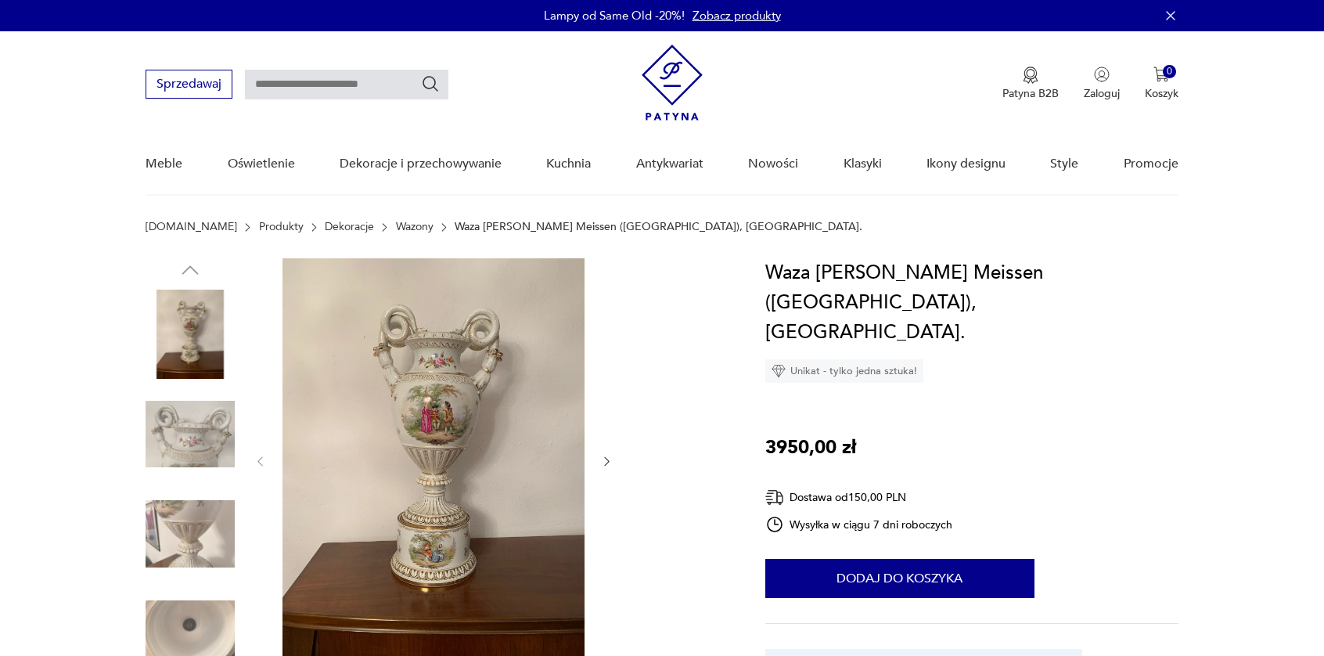 The width and height of the screenshot is (1324, 656). What do you see at coordinates (1161, 93) in the screenshot?
I see `p: Koszyk` at bounding box center [1161, 93].